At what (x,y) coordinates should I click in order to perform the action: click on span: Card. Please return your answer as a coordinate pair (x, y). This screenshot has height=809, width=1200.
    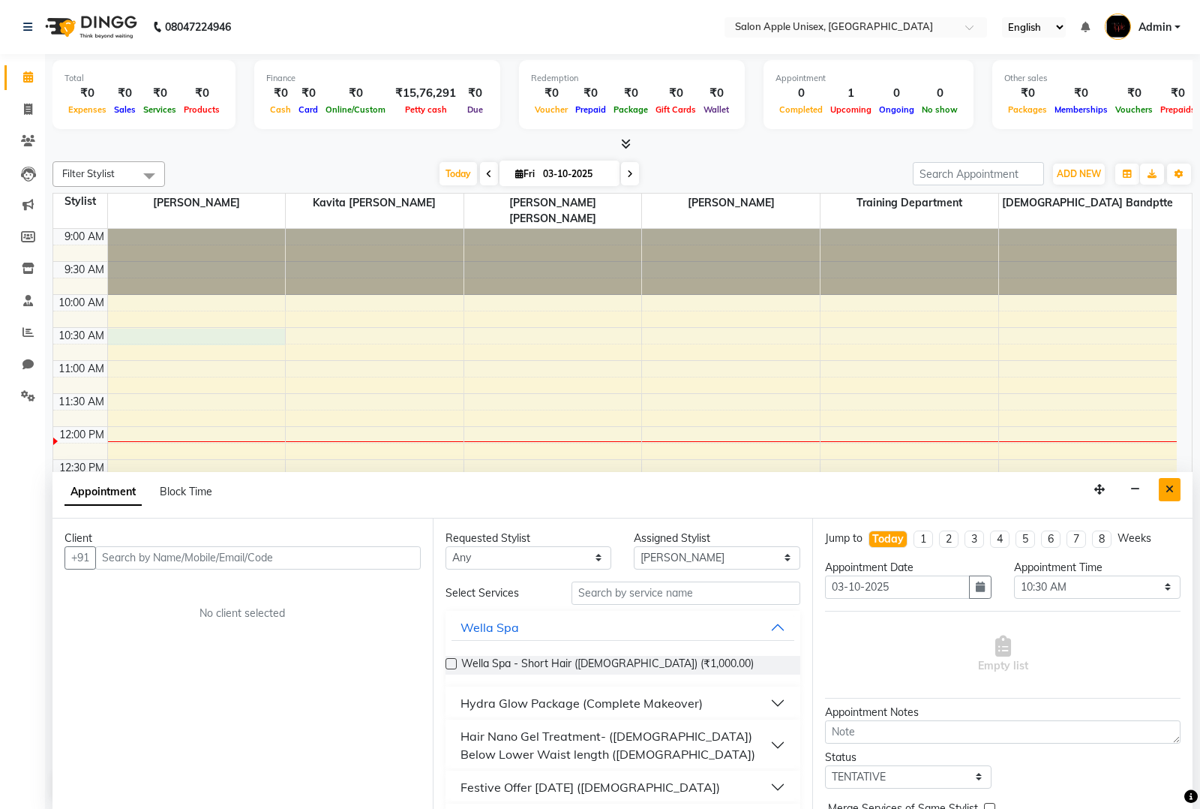
    Looking at the image, I should click on (308, 110).